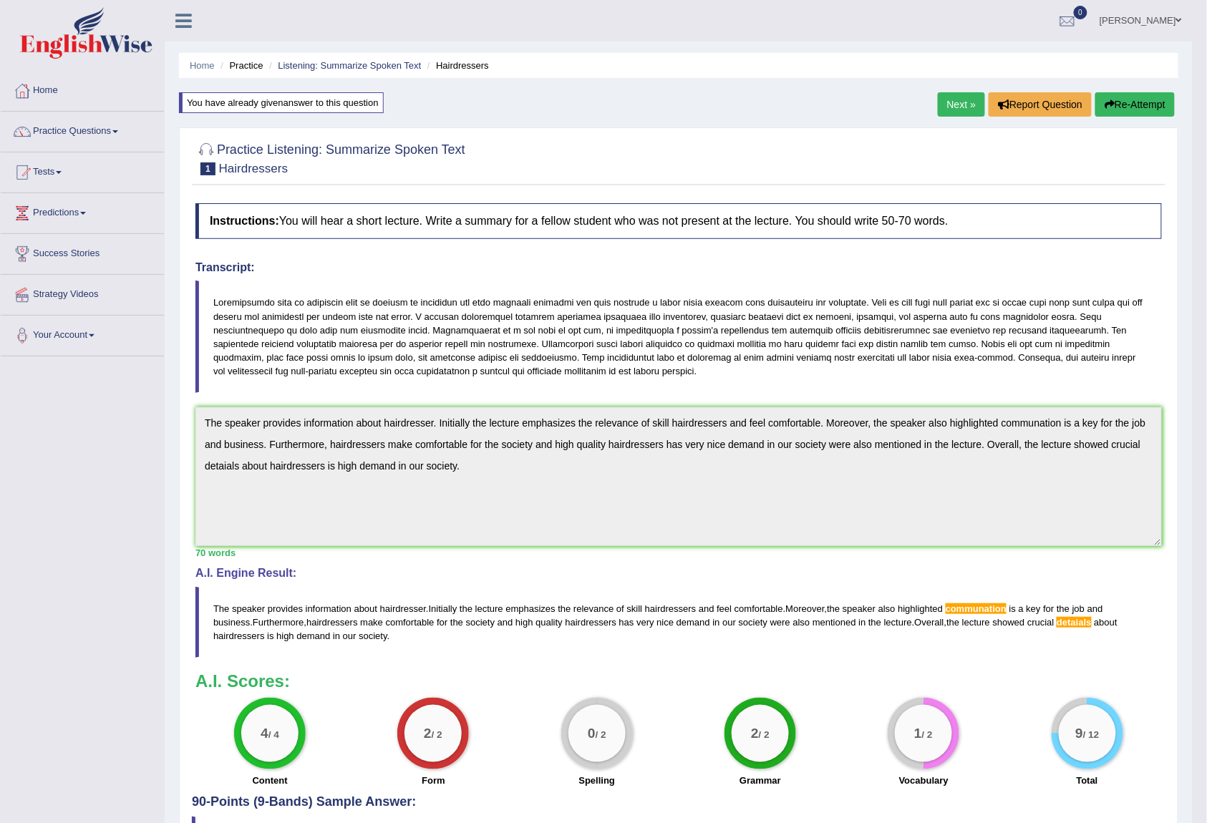  I want to click on span: hairdresser, so click(403, 608).